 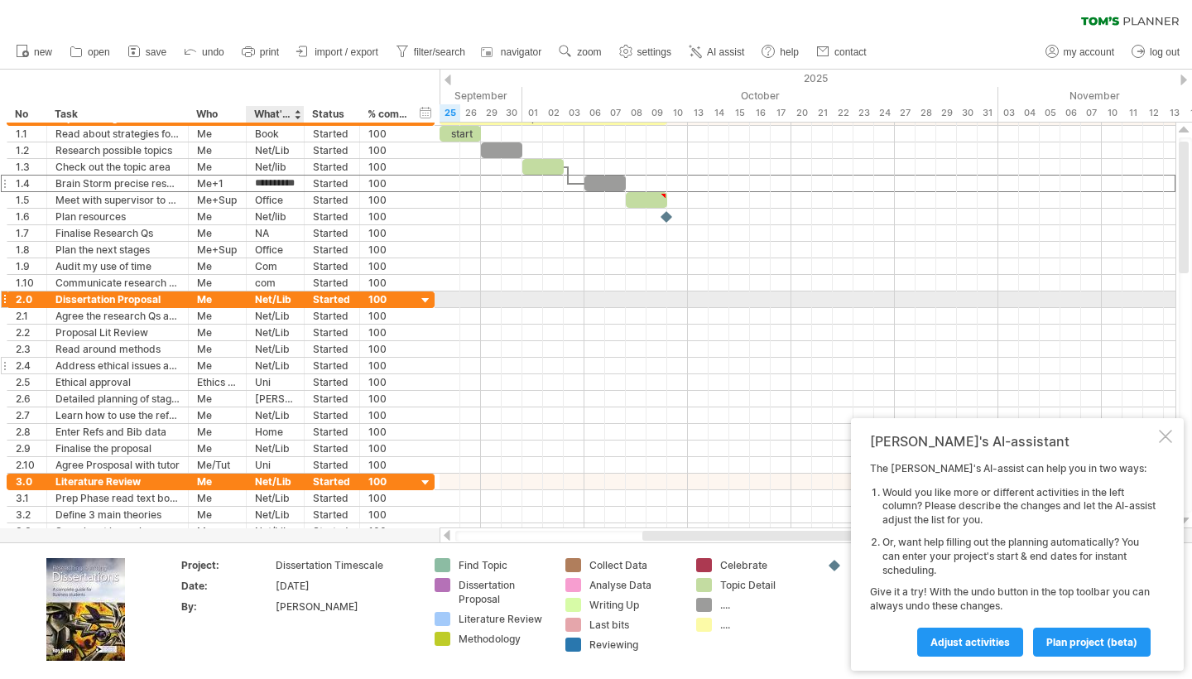 I want to click on div: Agree Prosposal with tutor, so click(x=118, y=464).